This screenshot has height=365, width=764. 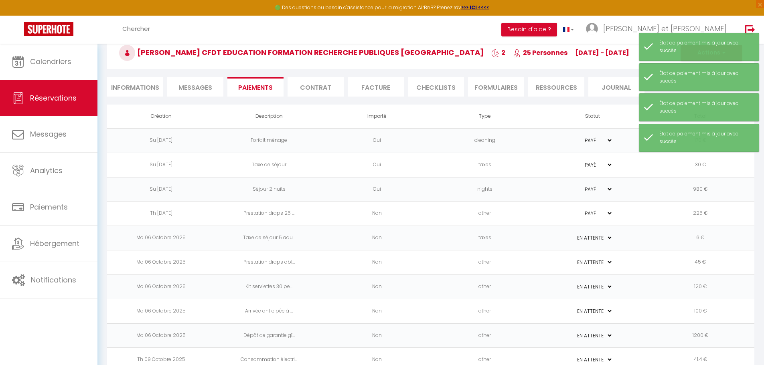 What do you see at coordinates (484, 116) in the screenshot?
I see `th: Type` at bounding box center [484, 116].